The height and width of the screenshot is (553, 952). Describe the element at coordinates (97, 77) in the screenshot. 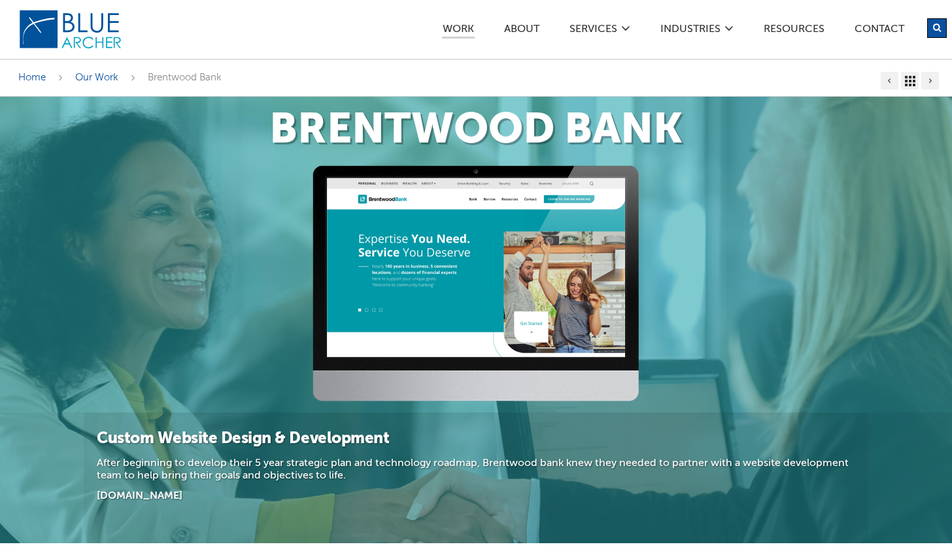

I see `a: Our Work` at that location.